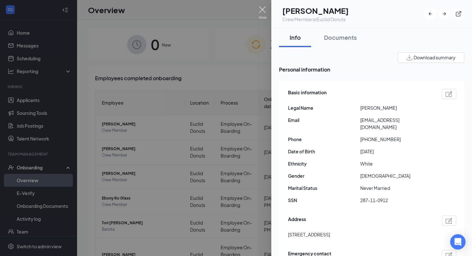  Describe the element at coordinates (445, 14) in the screenshot. I see `button: ArrowRight` at that location.